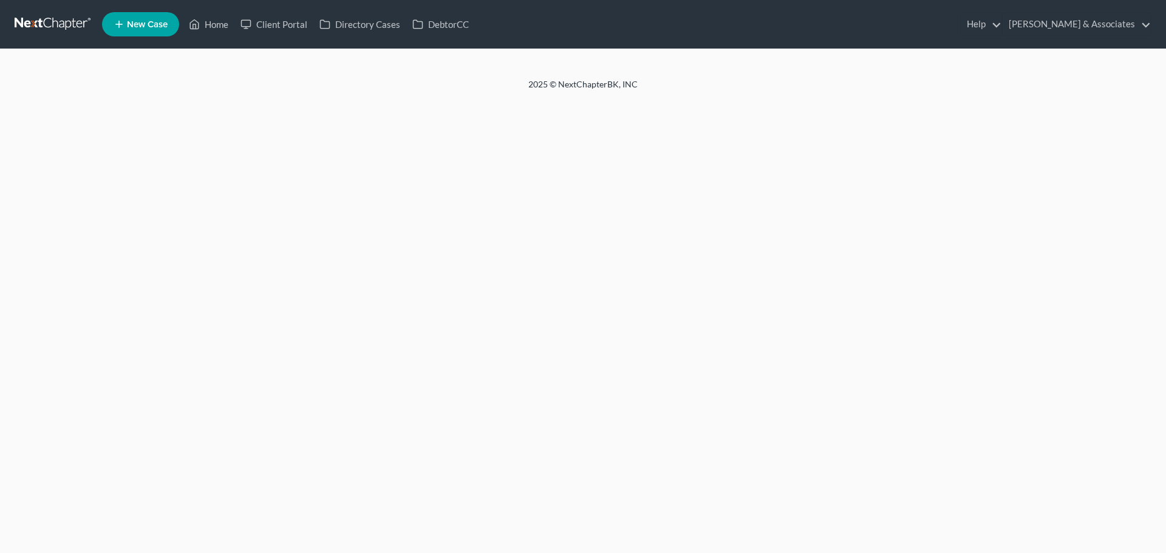 The width and height of the screenshot is (1166, 553). What do you see at coordinates (274, 24) in the screenshot?
I see `a: Client Portal` at bounding box center [274, 24].